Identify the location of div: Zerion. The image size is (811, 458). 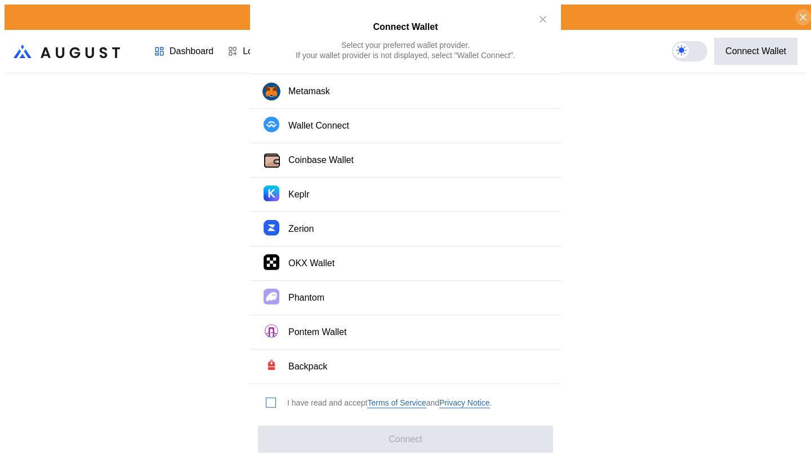
(301, 228).